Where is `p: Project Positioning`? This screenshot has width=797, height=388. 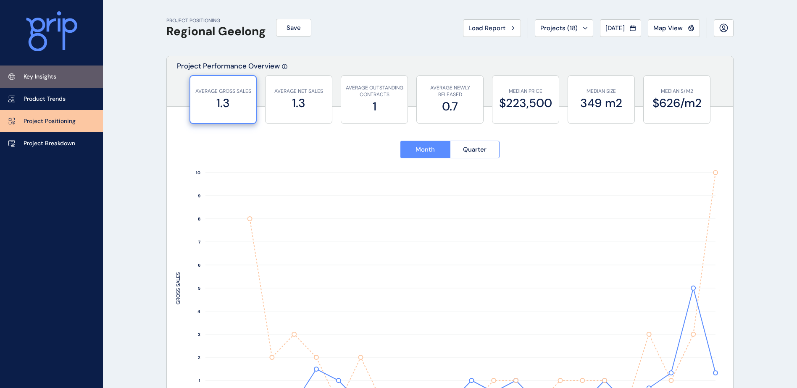 p: Project Positioning is located at coordinates (50, 121).